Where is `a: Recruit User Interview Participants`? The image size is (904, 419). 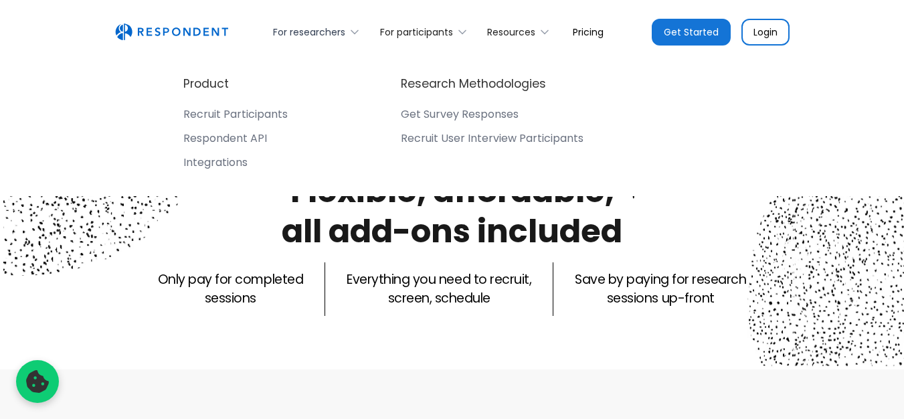 a: Recruit User Interview Participants is located at coordinates (492, 141).